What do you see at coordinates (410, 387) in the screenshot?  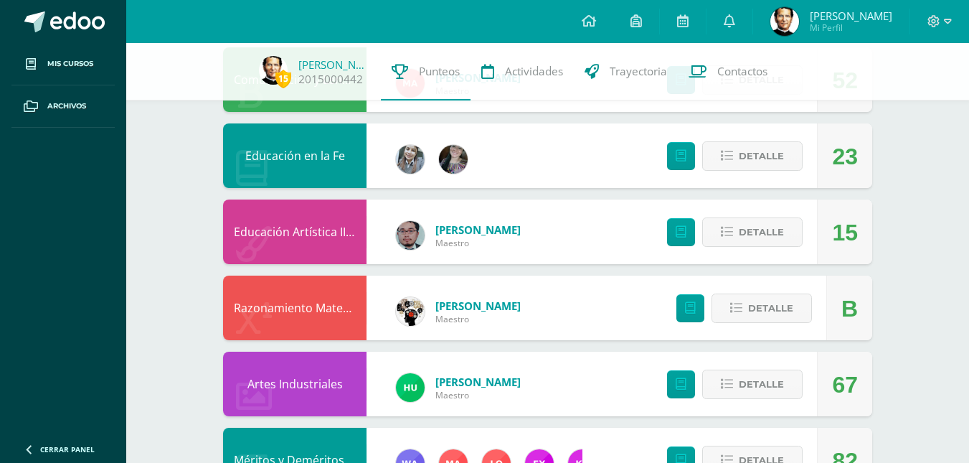 I see `img: fd23069c3bd5c8dde97a66a86ce78287.png` at bounding box center [410, 387].